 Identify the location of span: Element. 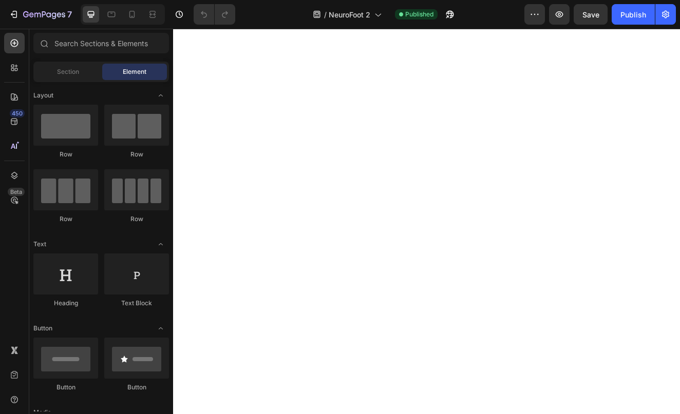
(135, 72).